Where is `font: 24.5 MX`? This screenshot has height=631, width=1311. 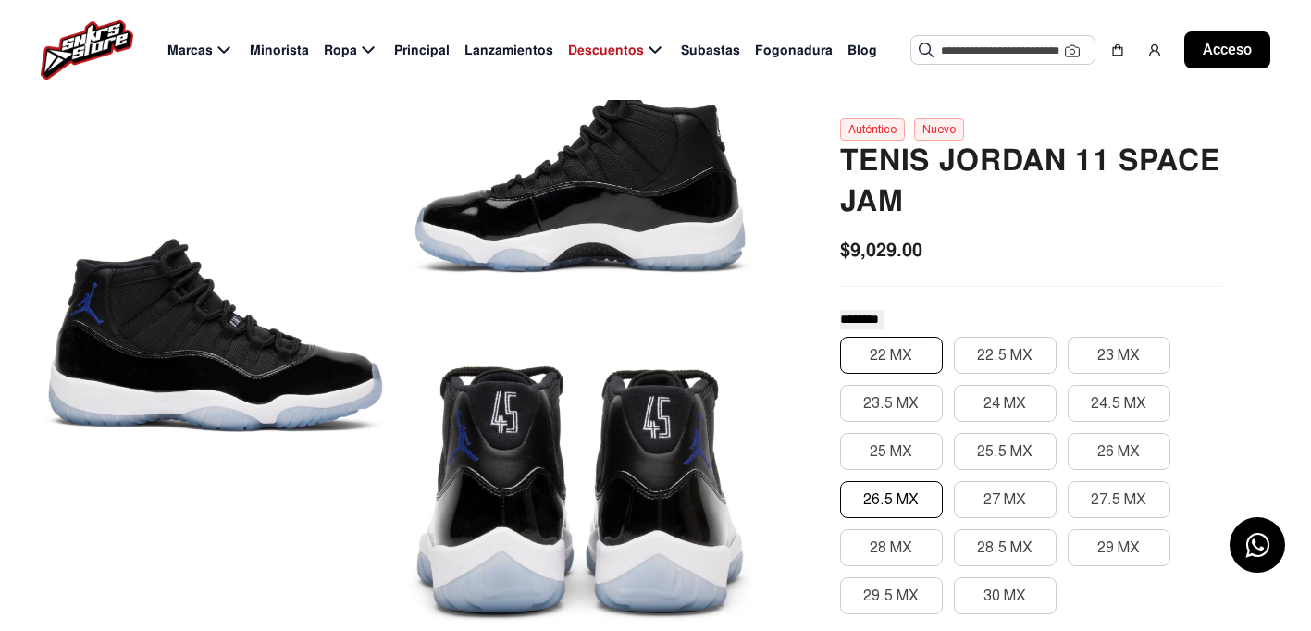
font: 24.5 MX is located at coordinates (1118, 403).